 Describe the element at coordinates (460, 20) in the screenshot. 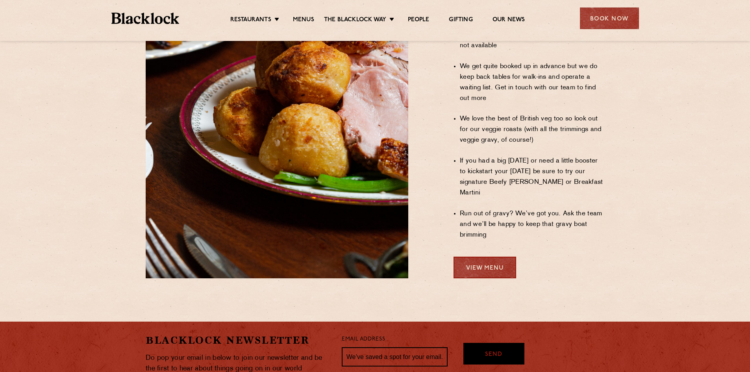

I see `a: Gifting` at that location.